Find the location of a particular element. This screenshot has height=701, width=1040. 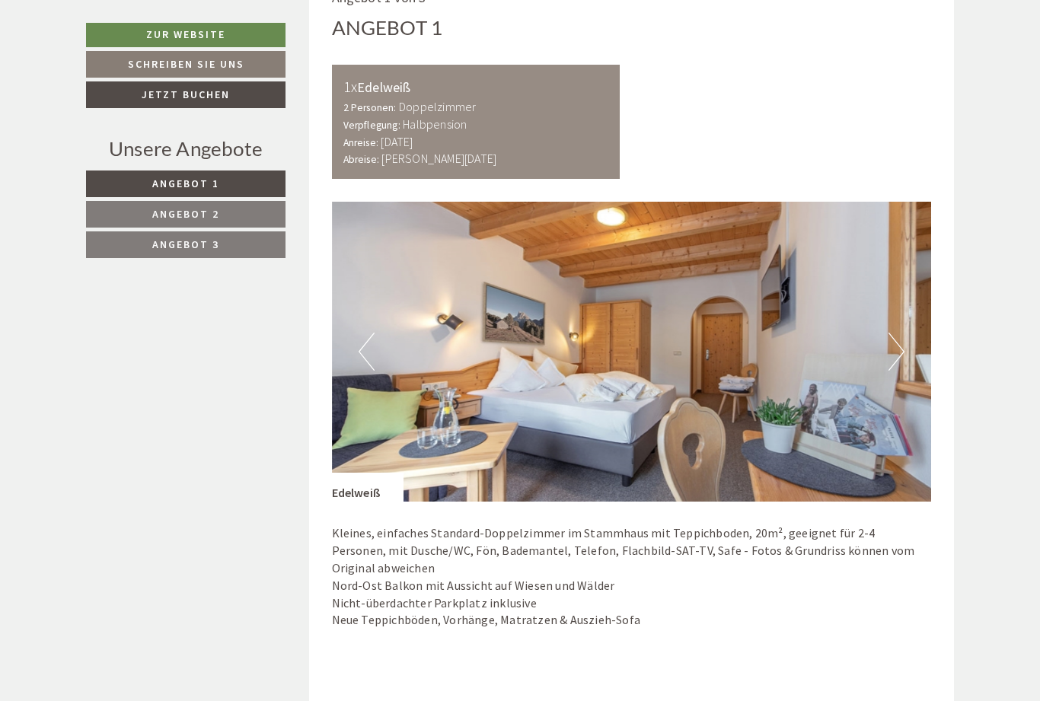

span: Angebot 2 is located at coordinates (186, 214).